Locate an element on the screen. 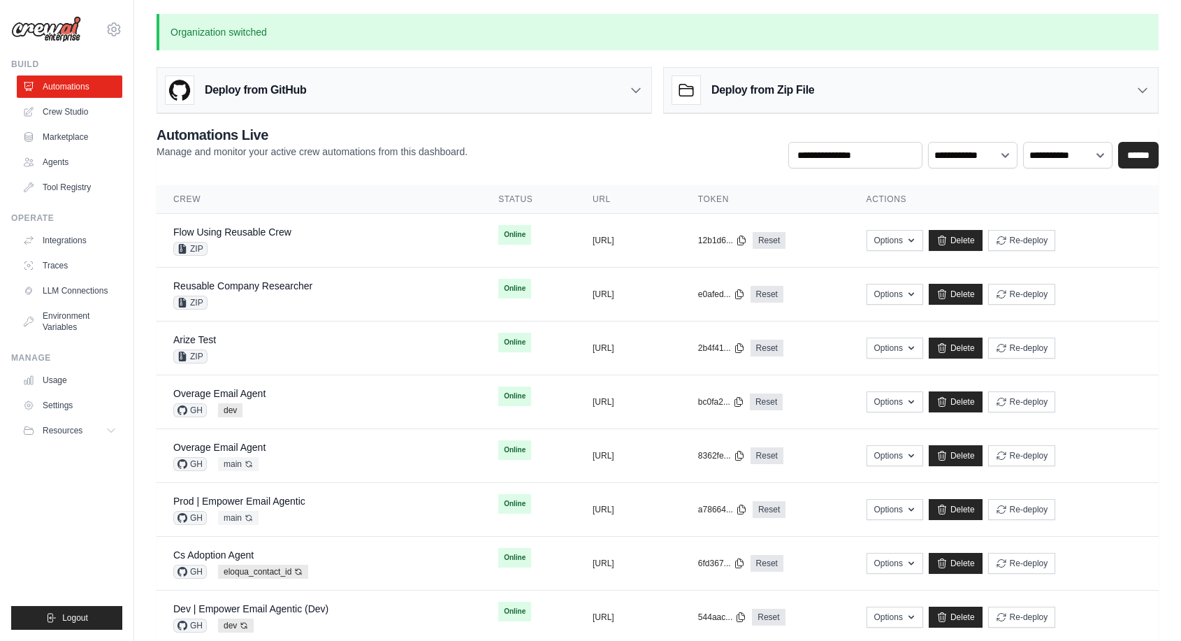 Image resolution: width=1181 pixels, height=641 pixels. h2: Automations Live is located at coordinates (312, 135).